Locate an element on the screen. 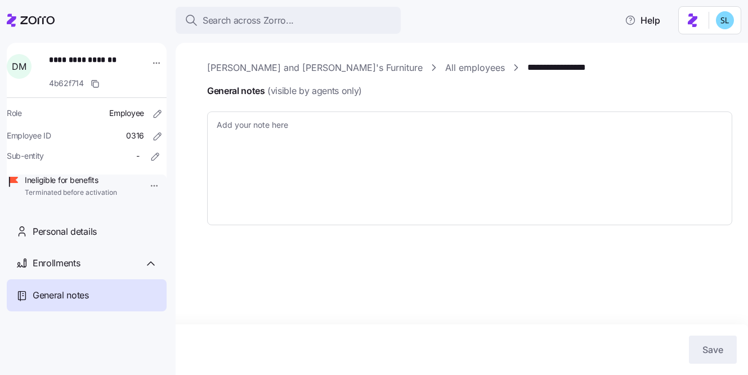 The image size is (748, 375). span: Save is located at coordinates (713, 350).